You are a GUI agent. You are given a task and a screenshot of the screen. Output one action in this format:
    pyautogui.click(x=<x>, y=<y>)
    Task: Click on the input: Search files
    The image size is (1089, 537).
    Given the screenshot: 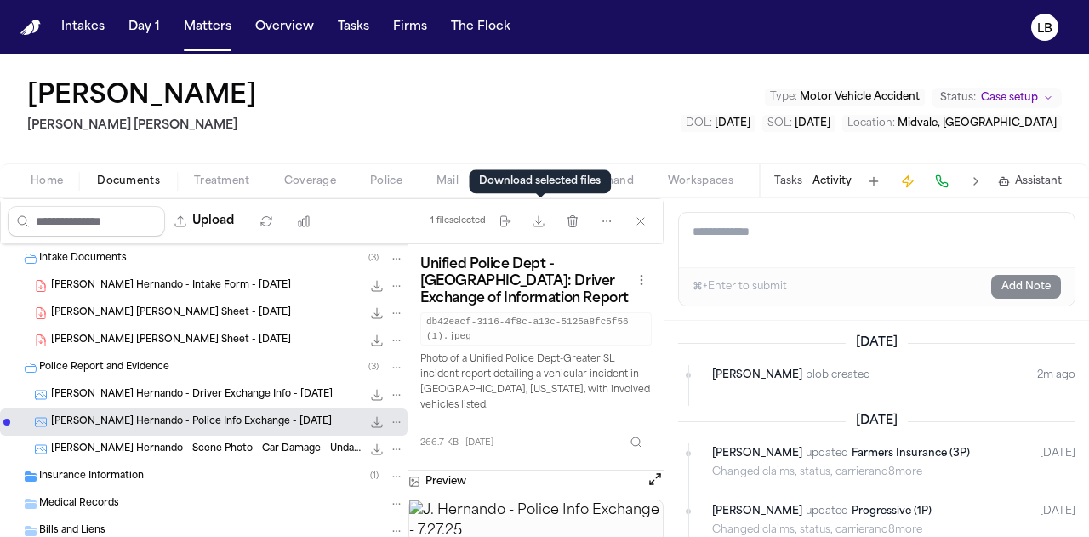 What is the action you would take?
    pyautogui.click(x=86, y=221)
    